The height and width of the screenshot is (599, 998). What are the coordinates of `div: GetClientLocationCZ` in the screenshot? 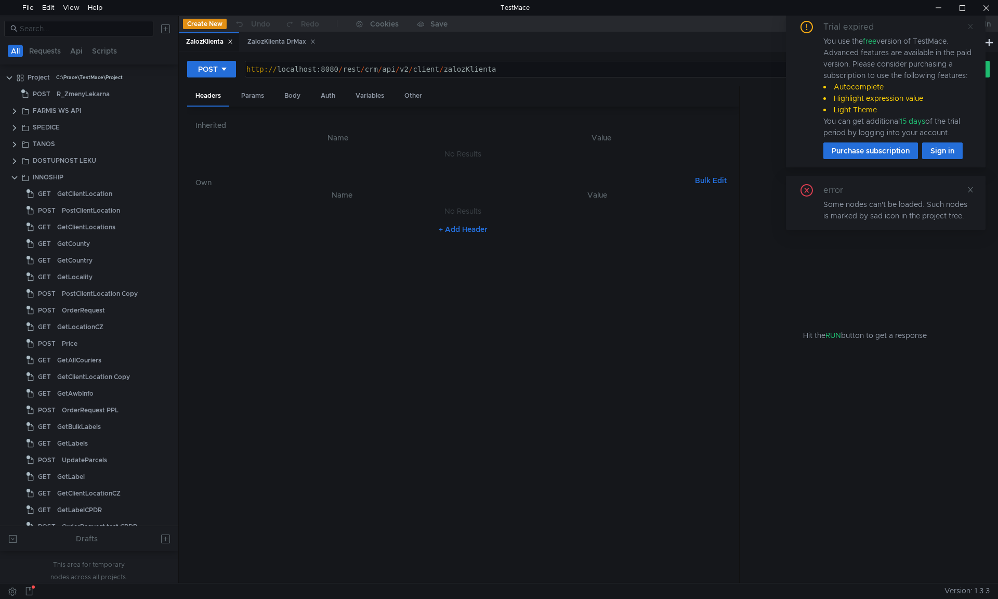 It's located at (89, 493).